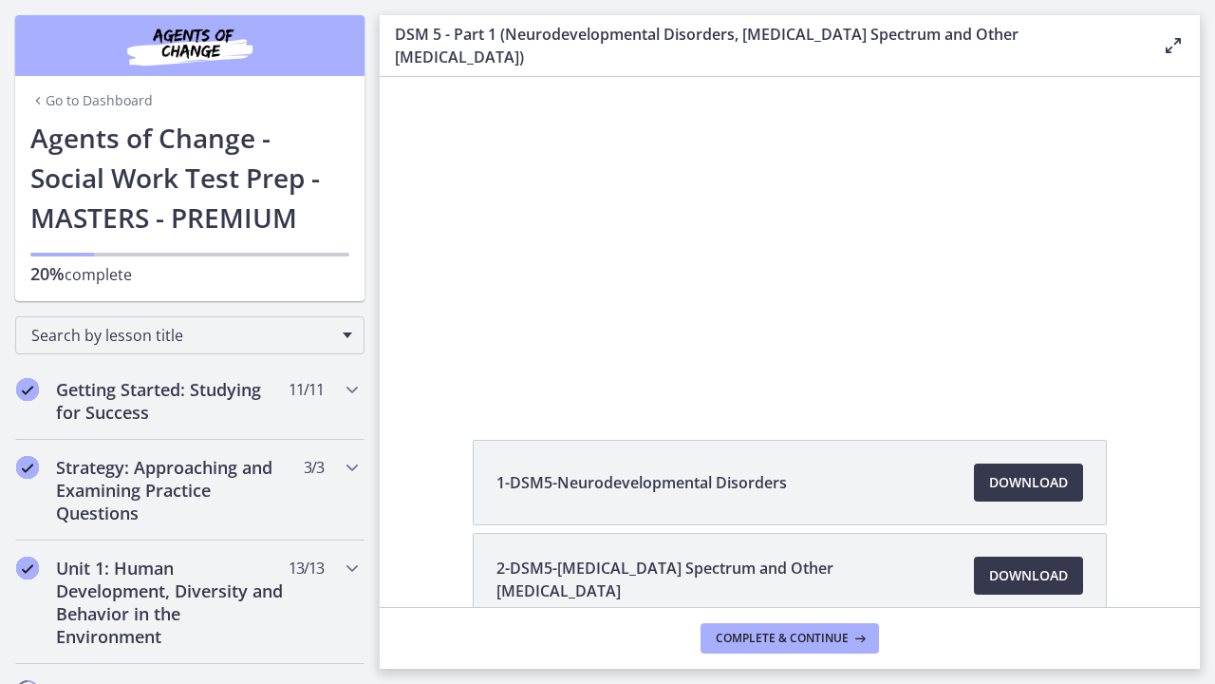 This screenshot has width=1215, height=684. What do you see at coordinates (190, 46) in the screenshot?
I see `img: Agents of Change` at bounding box center [190, 46].